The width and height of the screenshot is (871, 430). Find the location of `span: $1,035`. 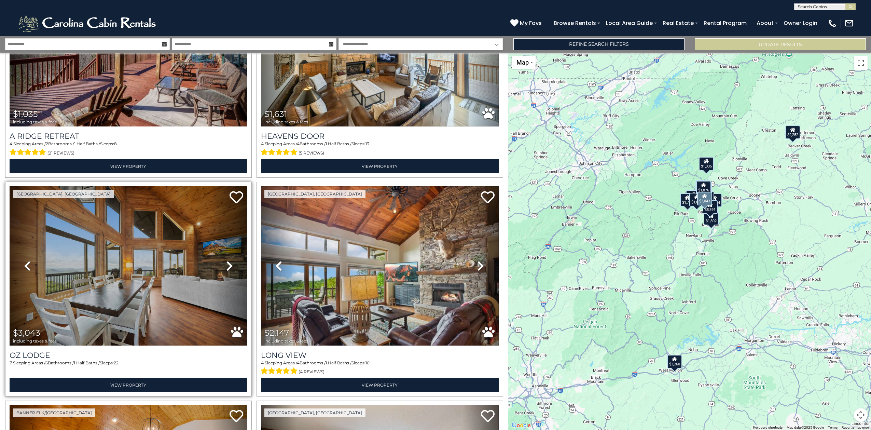

span: $1,035 is located at coordinates (25, 114).